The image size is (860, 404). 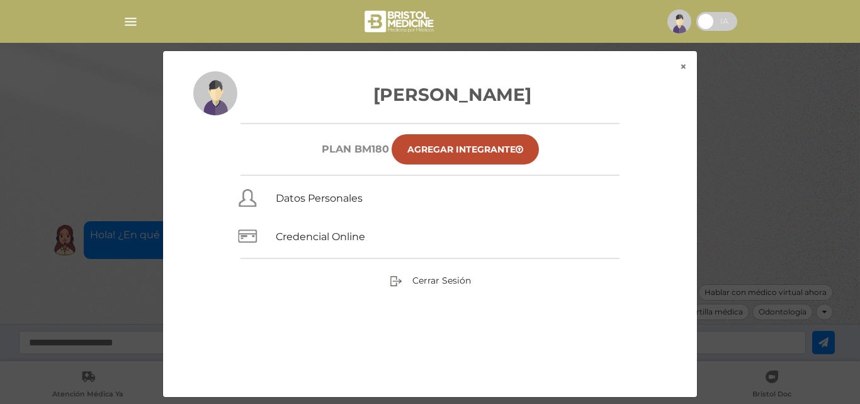 What do you see at coordinates (321, 236) in the screenshot?
I see `a: Credencial Online` at bounding box center [321, 236].